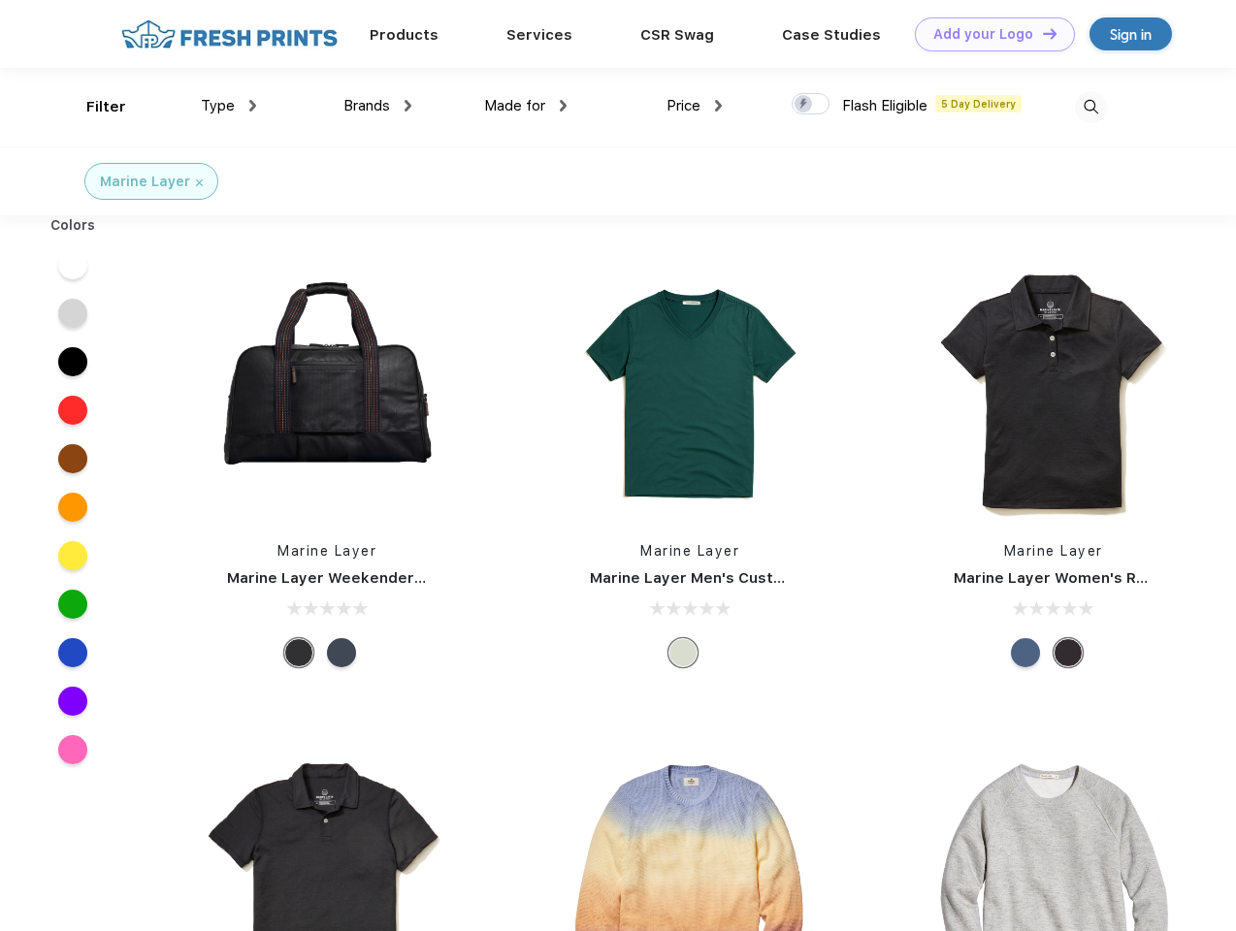 The width and height of the screenshot is (1236, 931). What do you see at coordinates (229, 34) in the screenshot?
I see `img: fo%20logo%202.webp` at bounding box center [229, 34].